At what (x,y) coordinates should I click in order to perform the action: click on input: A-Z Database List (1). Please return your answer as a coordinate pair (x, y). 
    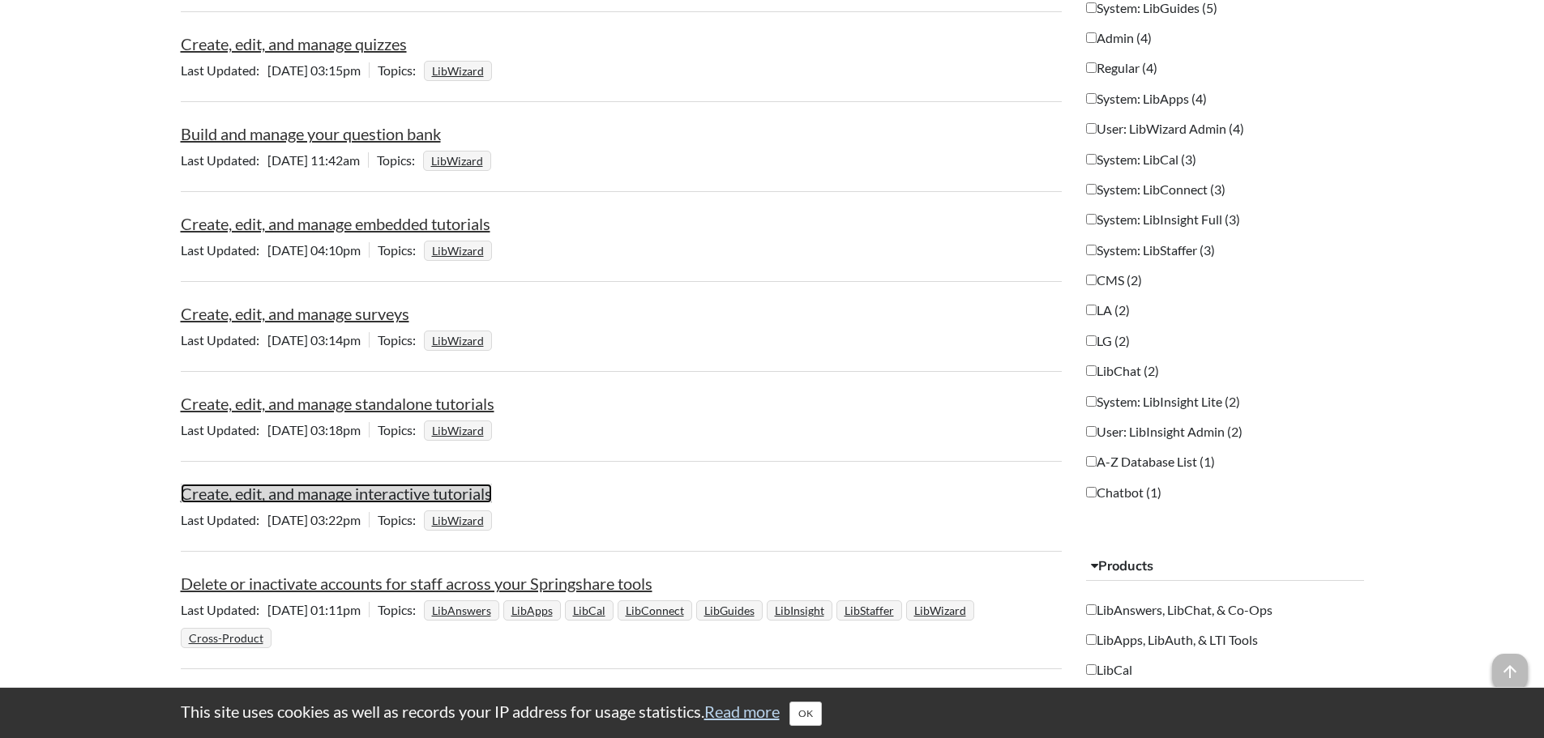
    Looking at the image, I should click on (1091, 461).